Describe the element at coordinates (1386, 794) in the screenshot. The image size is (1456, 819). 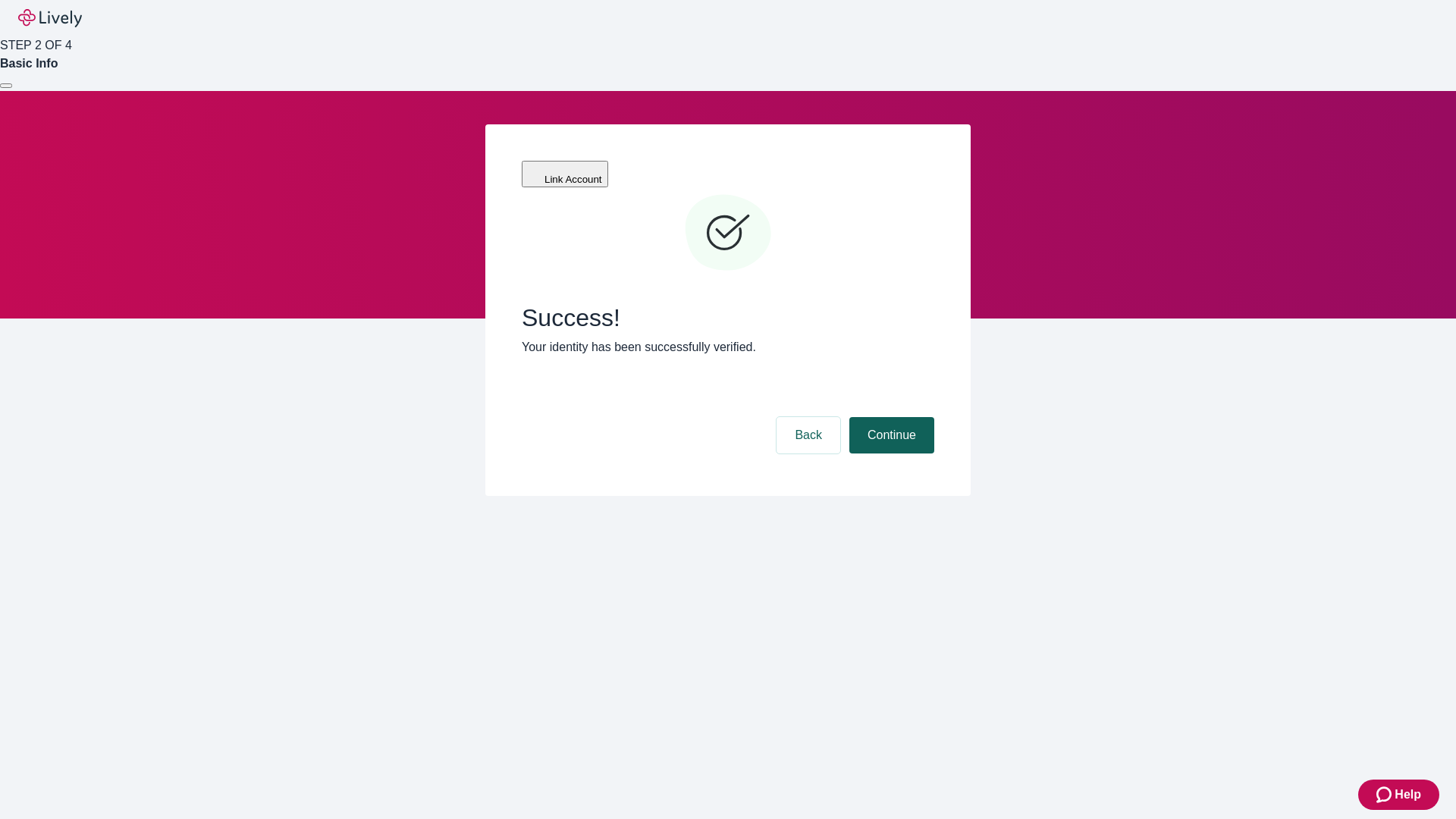
I see `svg: Zendesk support icon` at that location.